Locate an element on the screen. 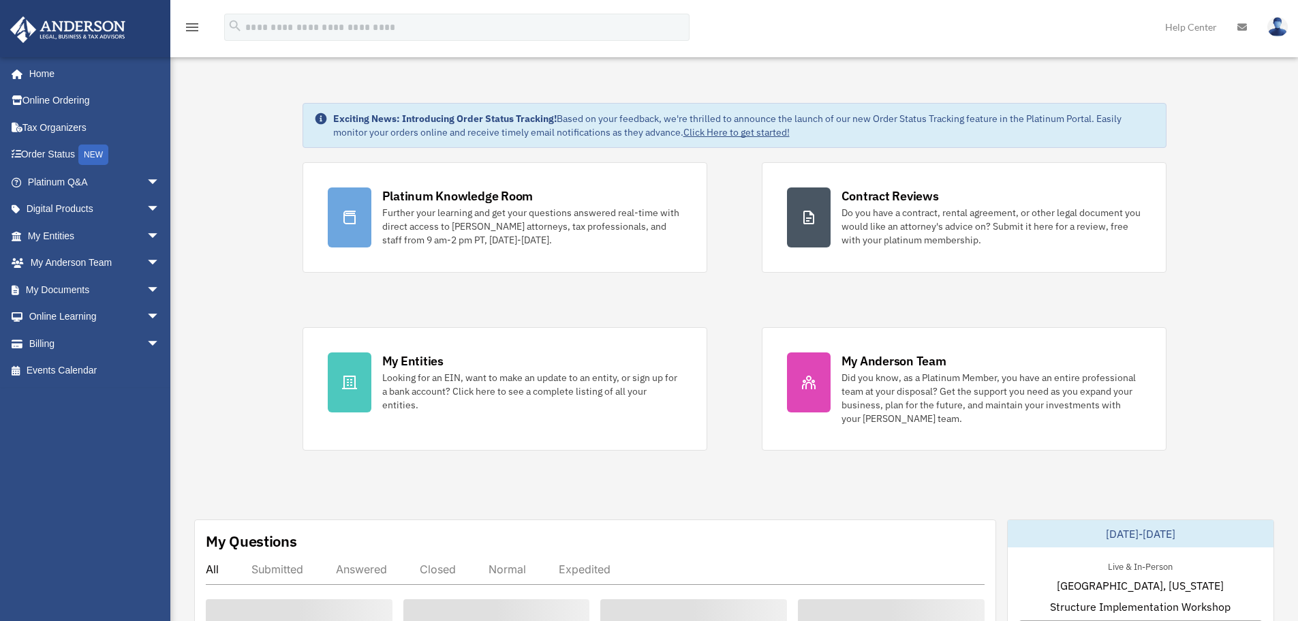 This screenshot has height=621, width=1298. a: My Anderson Teamarrow_drop_down is located at coordinates (95, 263).